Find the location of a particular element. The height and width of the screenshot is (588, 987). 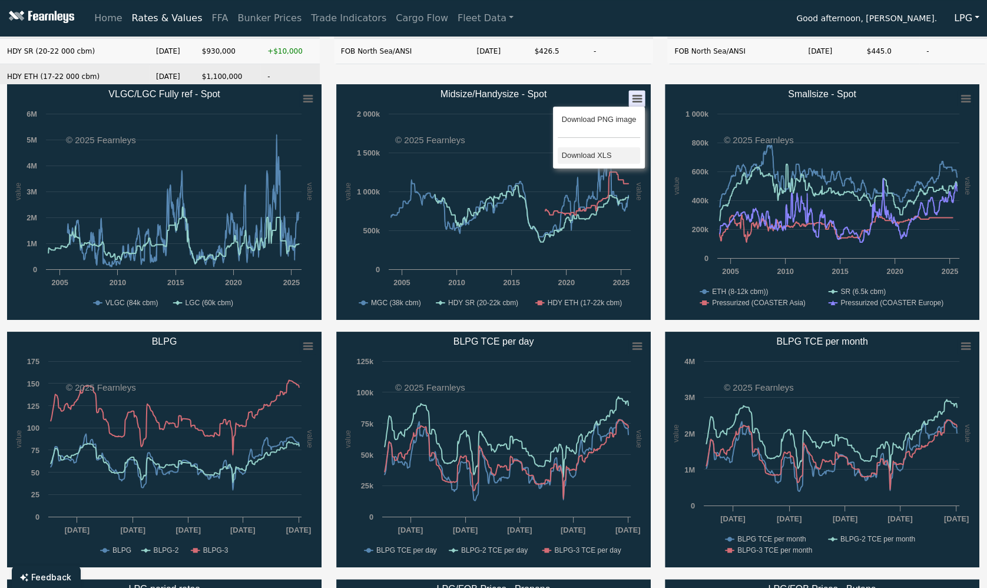

svg: BLPG TCE per day is located at coordinates (494, 450).